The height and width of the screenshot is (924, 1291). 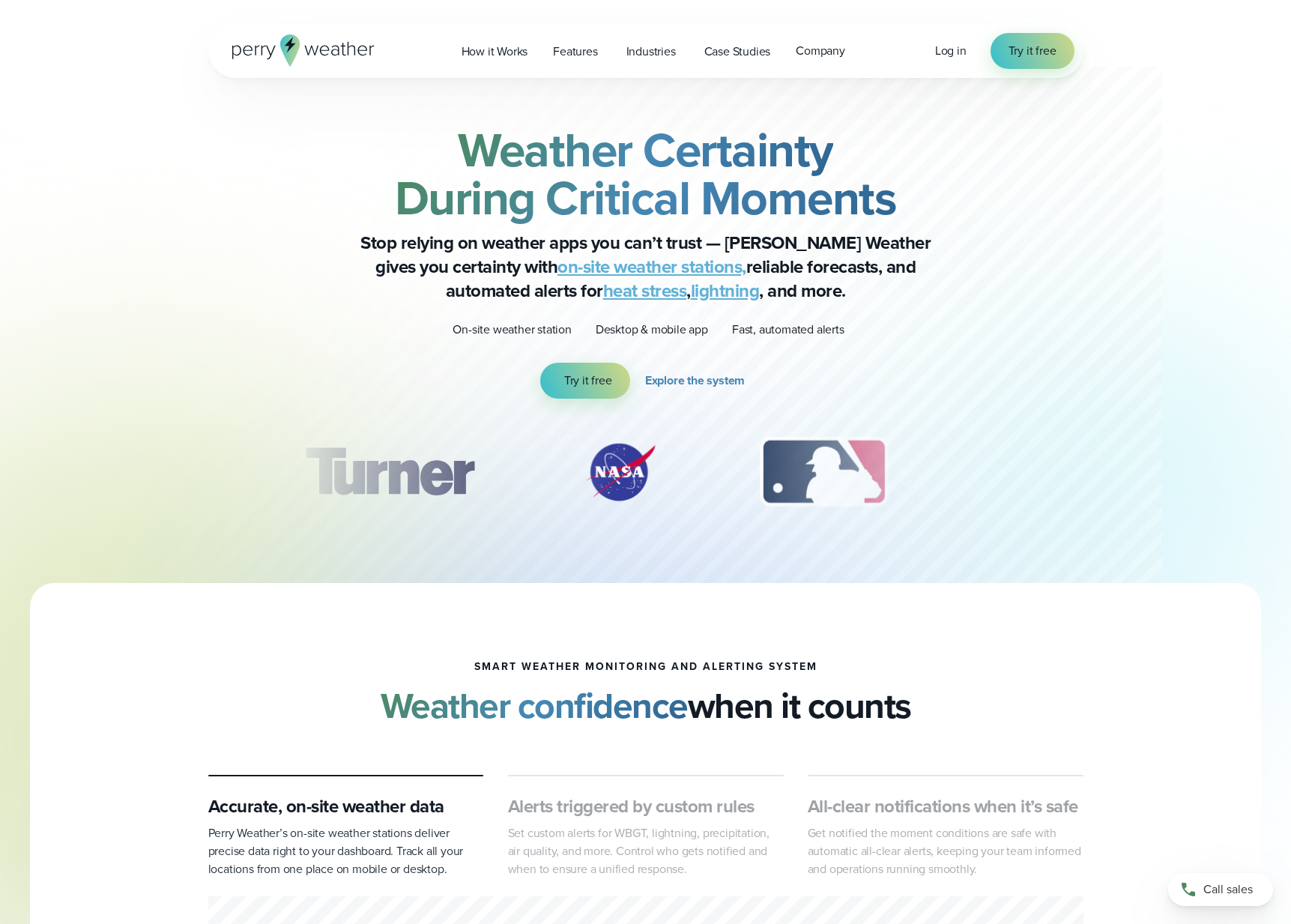 What do you see at coordinates (495, 51) in the screenshot?
I see `a: How it Works` at bounding box center [495, 51].